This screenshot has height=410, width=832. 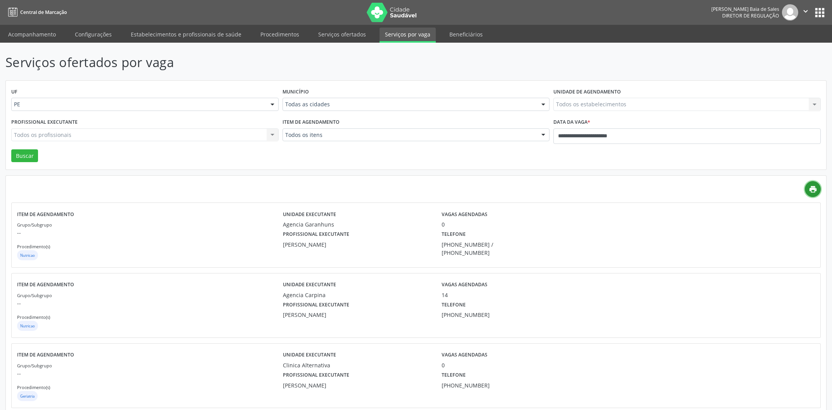 What do you see at coordinates (27, 396) in the screenshot?
I see `small: Geriatria` at bounding box center [27, 396].